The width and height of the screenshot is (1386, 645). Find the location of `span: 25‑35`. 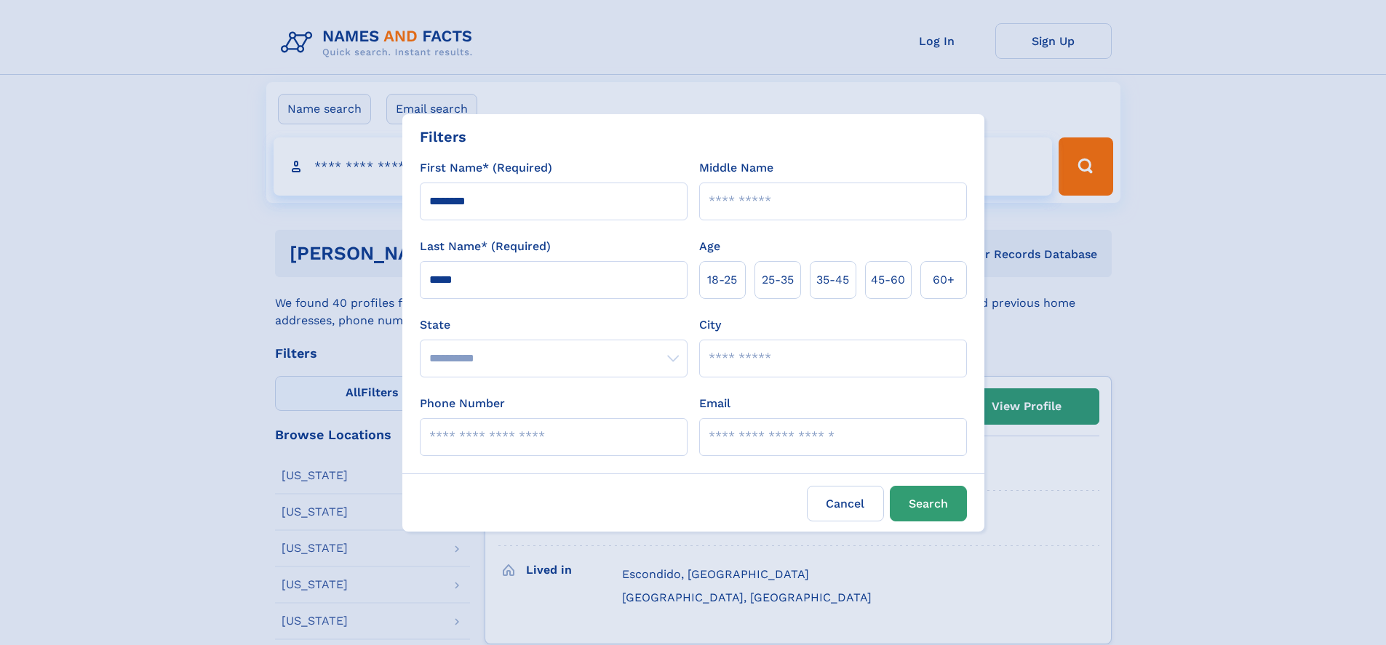

span: 25‑35 is located at coordinates (778, 280).